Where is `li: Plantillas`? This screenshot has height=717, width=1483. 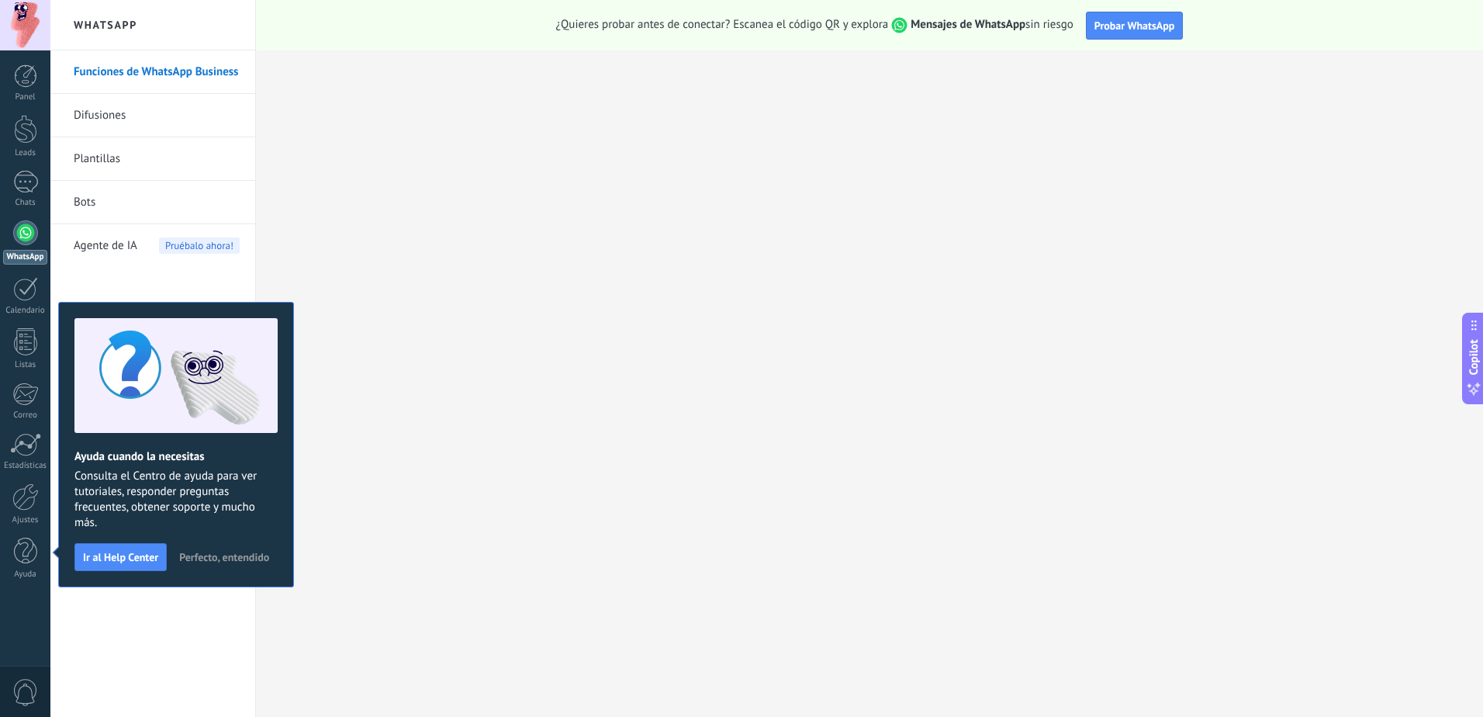
li: Plantillas is located at coordinates (153, 159).